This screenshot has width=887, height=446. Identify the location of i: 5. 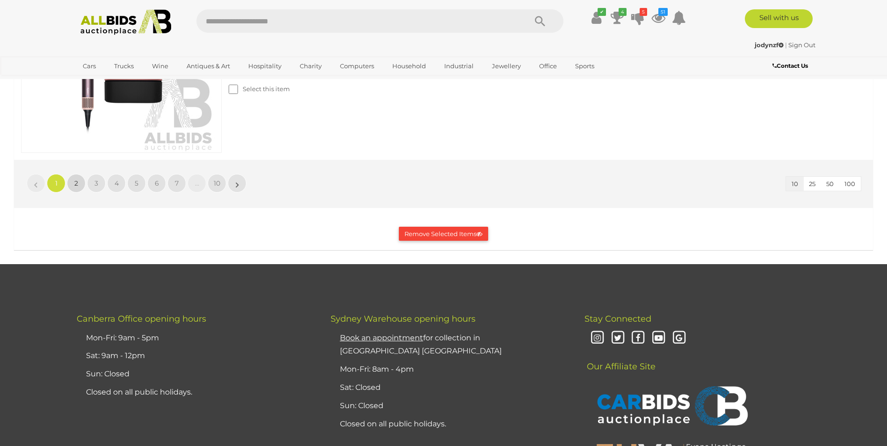
(644, 12).